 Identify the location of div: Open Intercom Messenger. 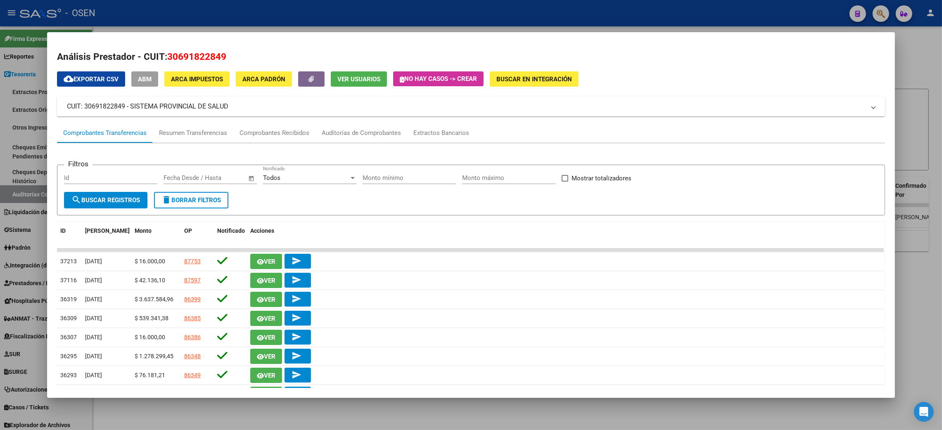
(924, 412).